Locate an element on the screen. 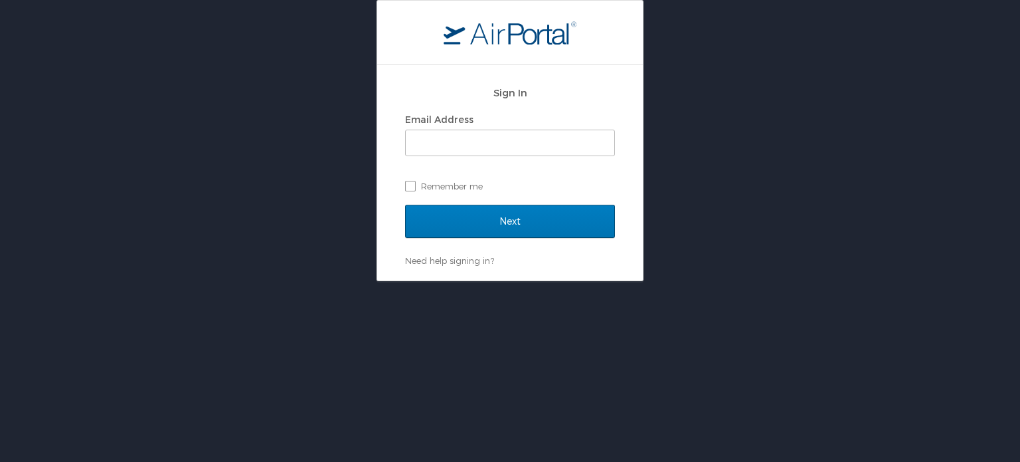 This screenshot has height=462, width=1020. label: Email Address is located at coordinates (439, 119).